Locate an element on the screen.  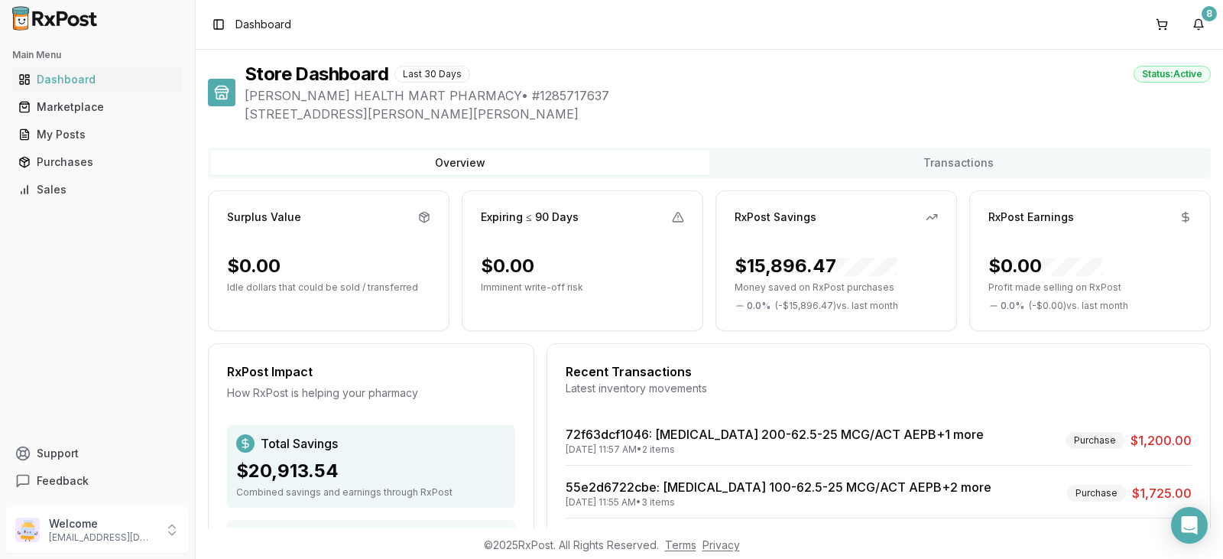
button: Sales is located at coordinates (97, 190).